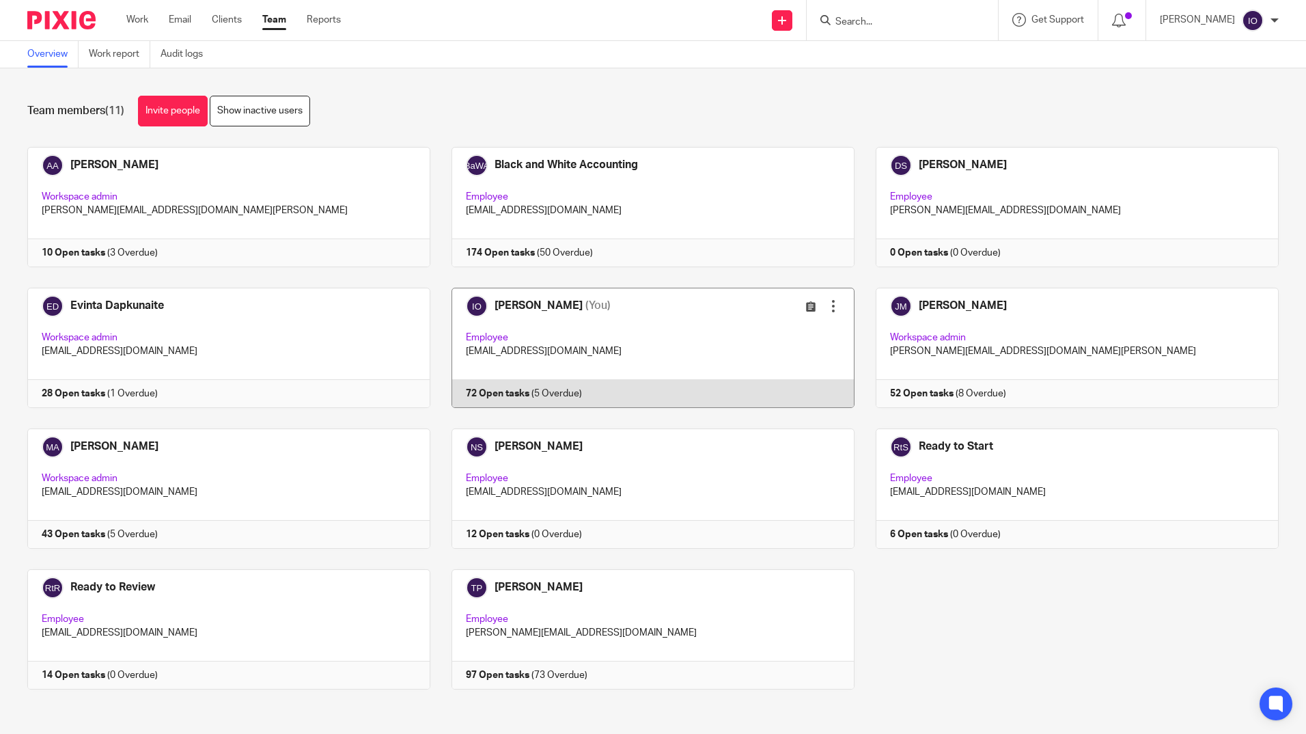 This screenshot has height=734, width=1306. What do you see at coordinates (227, 20) in the screenshot?
I see `a: Clients` at bounding box center [227, 20].